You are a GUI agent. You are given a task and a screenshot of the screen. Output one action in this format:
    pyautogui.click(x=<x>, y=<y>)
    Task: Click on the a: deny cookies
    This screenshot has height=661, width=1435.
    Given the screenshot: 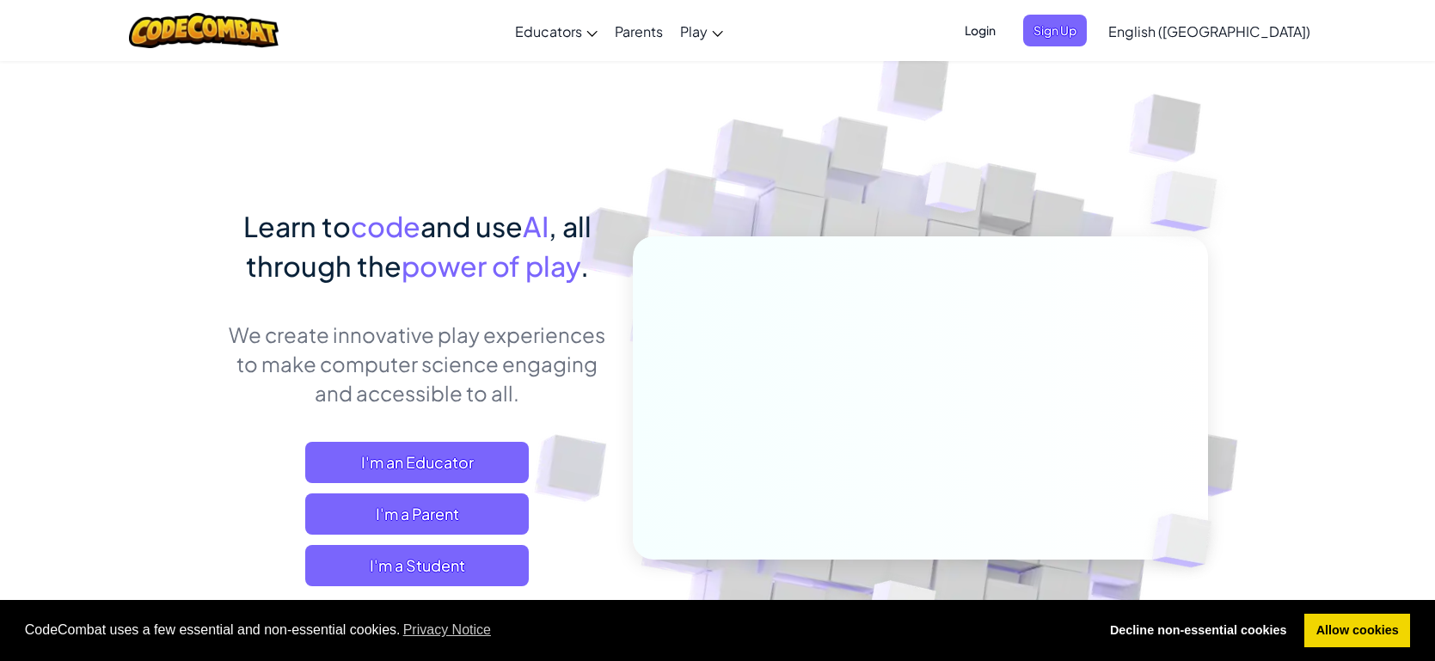 What is the action you would take?
    pyautogui.click(x=1198, y=631)
    